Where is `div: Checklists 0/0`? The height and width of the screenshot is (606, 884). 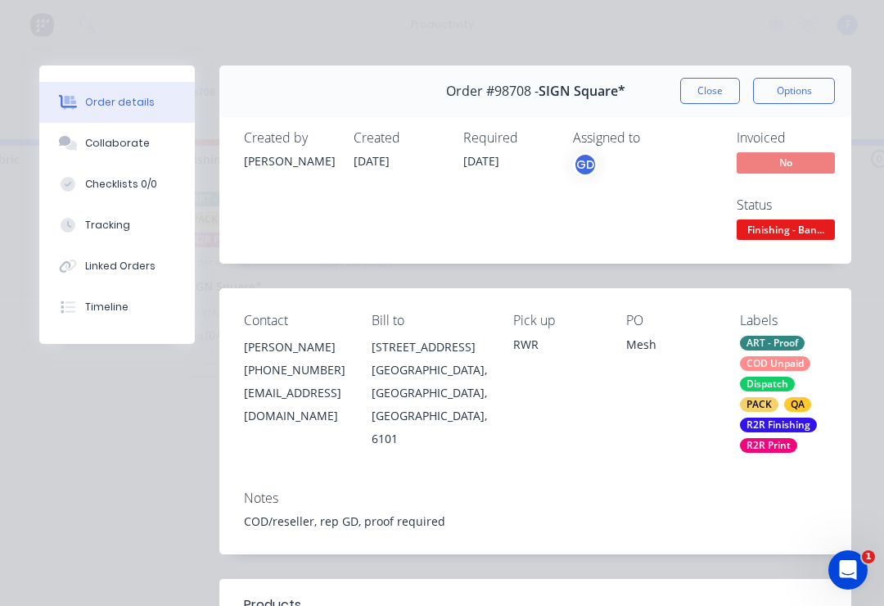 div: Checklists 0/0 is located at coordinates (121, 184).